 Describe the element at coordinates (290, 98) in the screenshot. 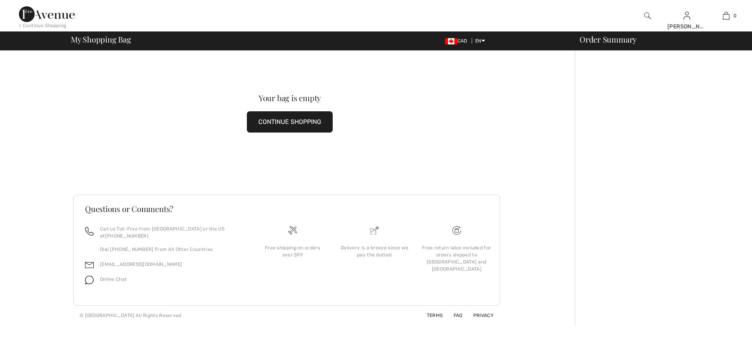

I see `div: Your bag is empty` at that location.